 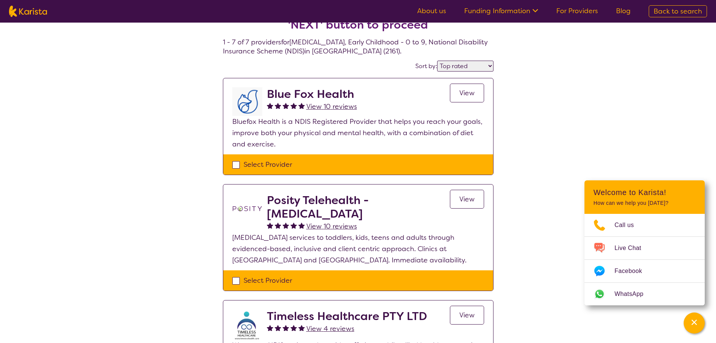 What do you see at coordinates (247, 324) in the screenshot?
I see `img: crpuwnkay6cgqnsg7el4.jpg` at bounding box center [247, 324].